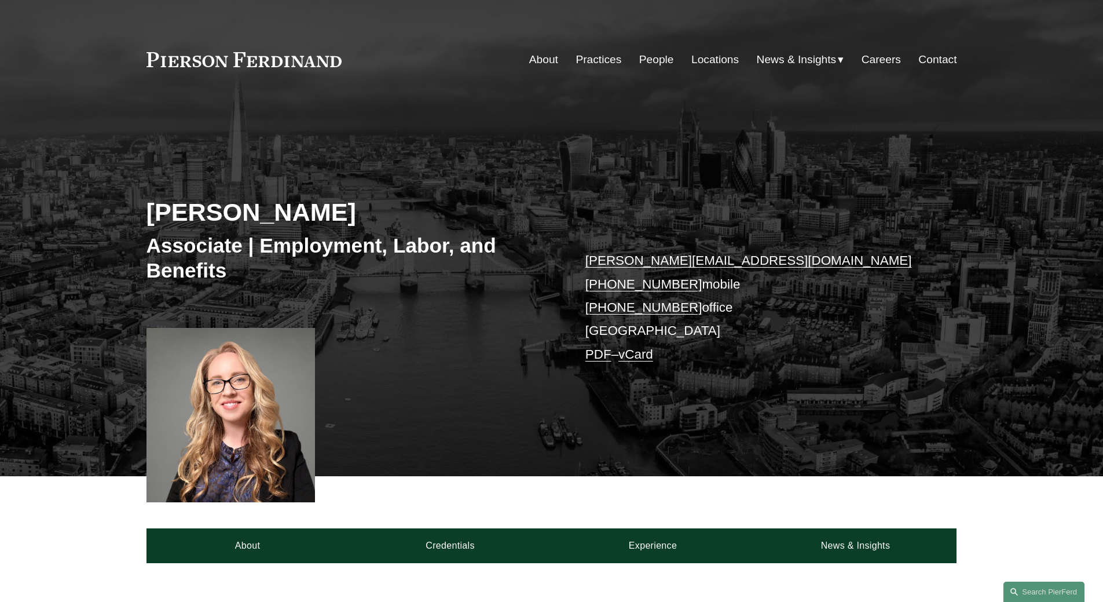  I want to click on a: Practices, so click(598, 60).